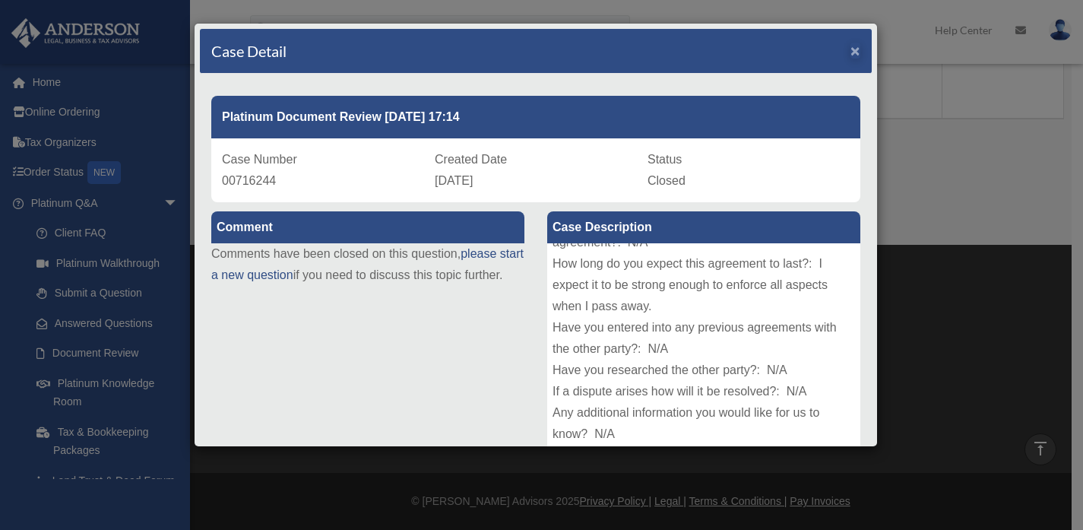  What do you see at coordinates (249, 51) in the screenshot?
I see `h4: Case Detail` at bounding box center [249, 51].